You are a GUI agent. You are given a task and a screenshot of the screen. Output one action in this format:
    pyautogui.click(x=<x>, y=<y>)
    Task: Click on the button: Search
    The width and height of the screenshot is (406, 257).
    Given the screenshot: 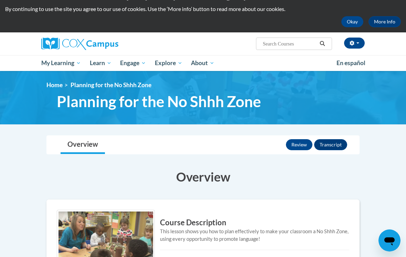 What is the action you would take?
    pyautogui.click(x=322, y=44)
    